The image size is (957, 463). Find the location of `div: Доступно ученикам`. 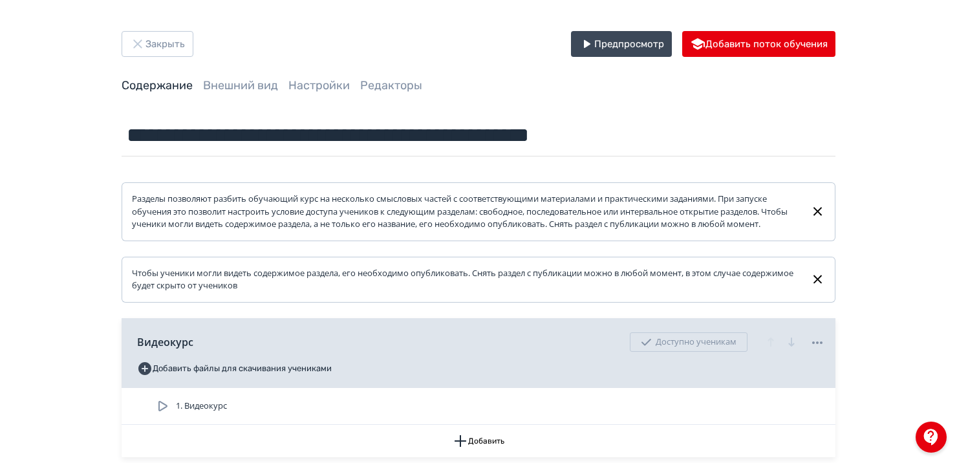

div: Доступно ученикам is located at coordinates (689, 342).